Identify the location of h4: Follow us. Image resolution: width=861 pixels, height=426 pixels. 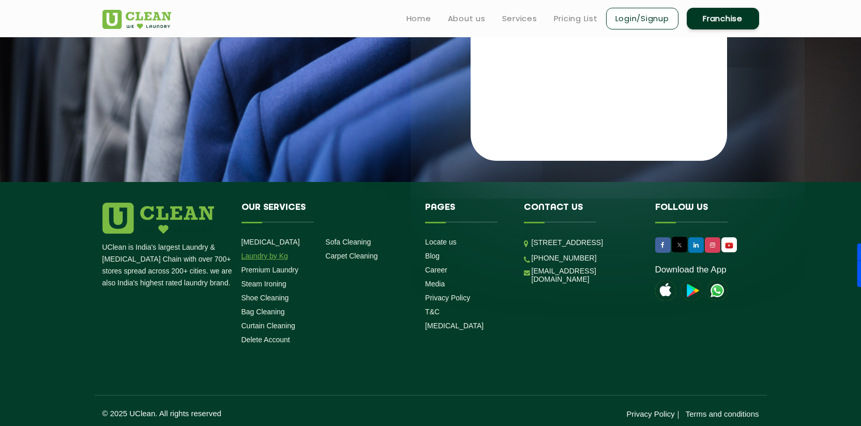
(701, 213).